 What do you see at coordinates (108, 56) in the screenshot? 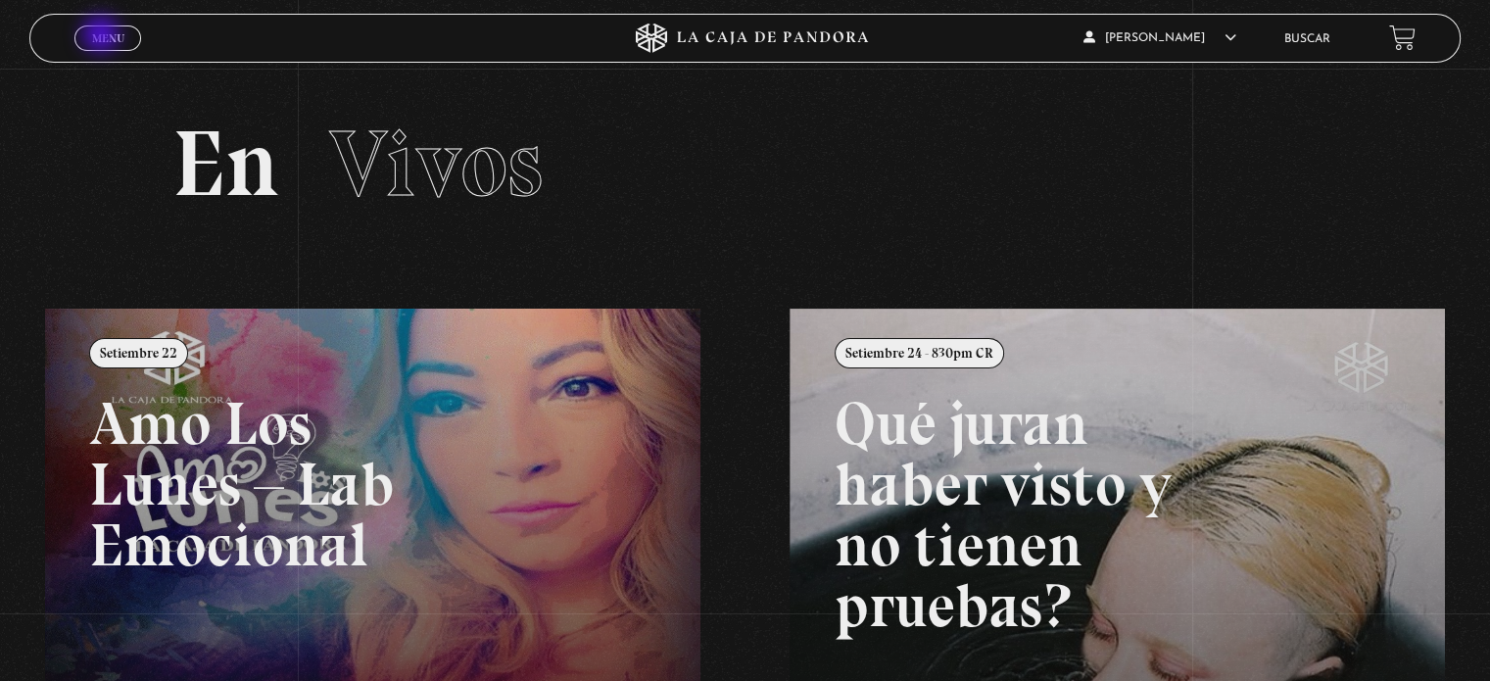
I see `span: Cerrar` at bounding box center [108, 56].